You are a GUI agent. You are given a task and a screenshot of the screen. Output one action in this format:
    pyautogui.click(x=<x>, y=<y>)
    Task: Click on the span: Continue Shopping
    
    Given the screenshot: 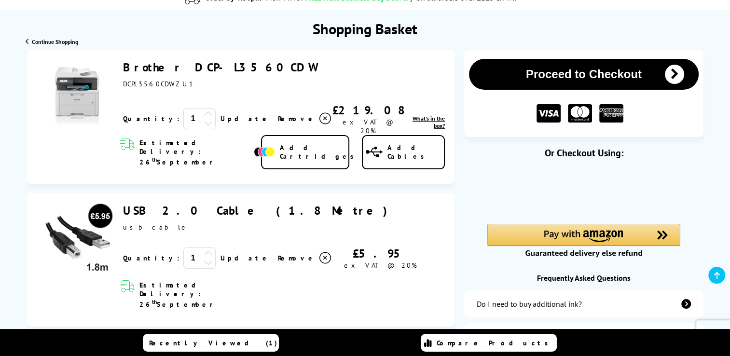 What is the action you would take?
    pyautogui.click(x=55, y=41)
    